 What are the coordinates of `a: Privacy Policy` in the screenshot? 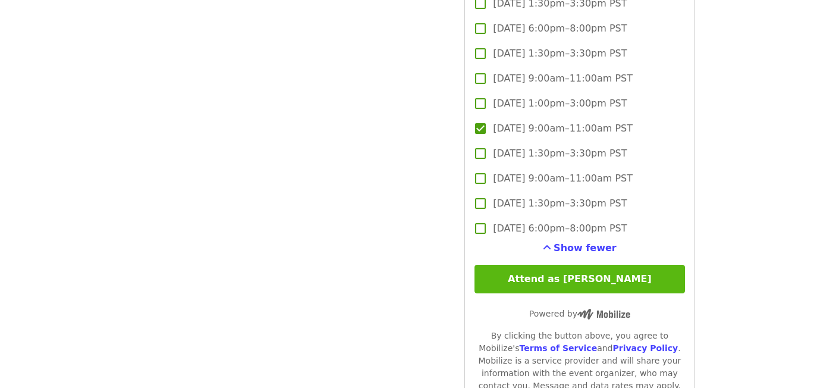 It's located at (645, 348).